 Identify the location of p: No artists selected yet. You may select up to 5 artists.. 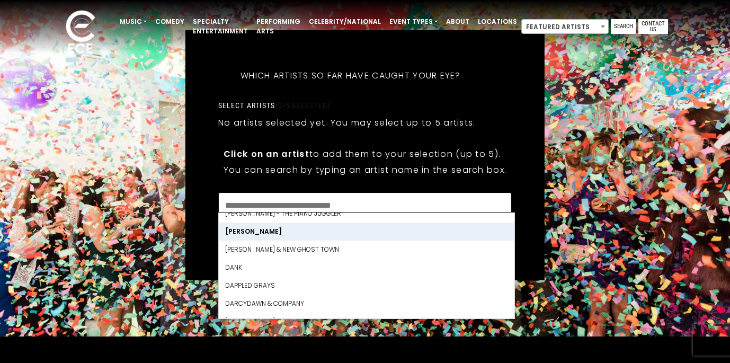
(347, 122).